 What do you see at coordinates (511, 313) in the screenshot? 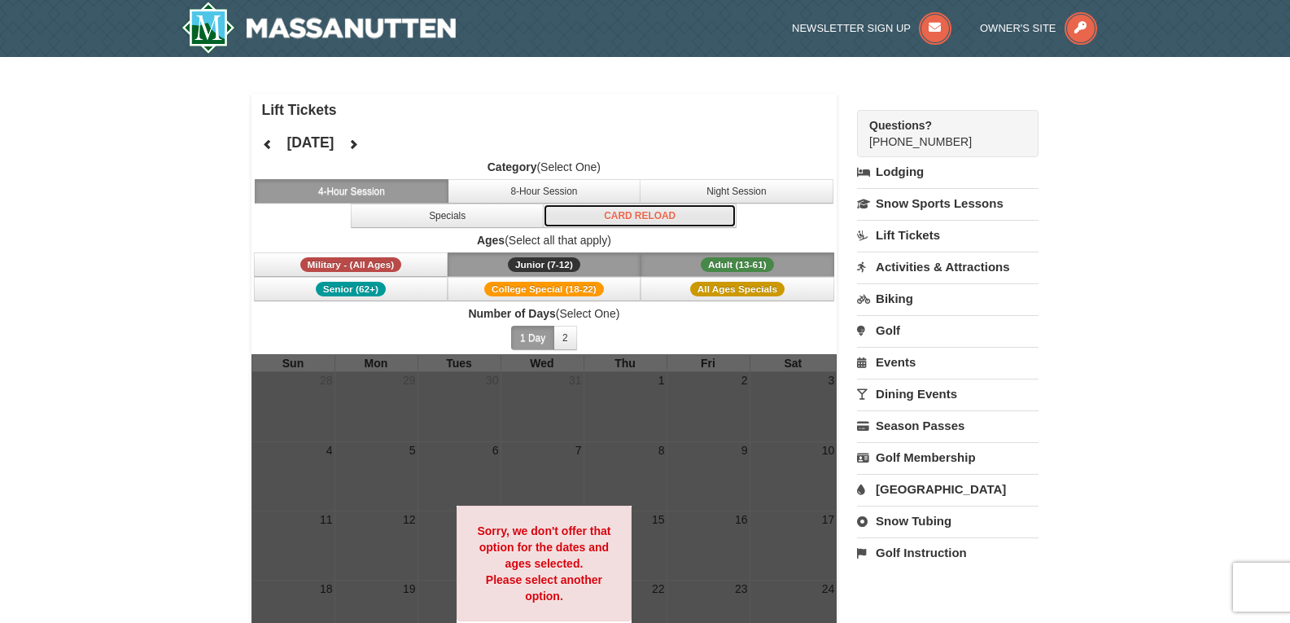
I see `strong: Number of Days` at bounding box center [511, 313].